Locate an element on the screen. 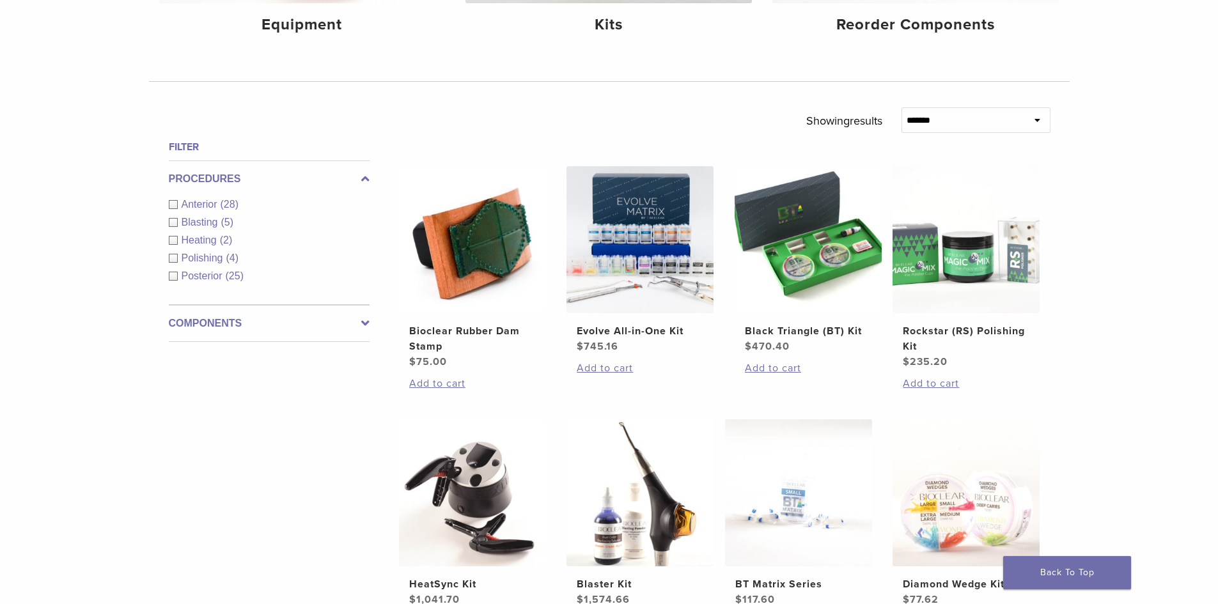  label: Components is located at coordinates (269, 323).